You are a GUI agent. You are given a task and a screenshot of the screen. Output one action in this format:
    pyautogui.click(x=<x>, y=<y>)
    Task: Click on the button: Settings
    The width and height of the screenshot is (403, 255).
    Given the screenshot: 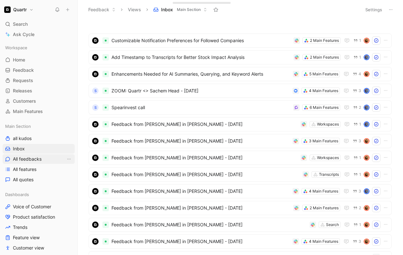 What is the action you would take?
    pyautogui.click(x=373, y=10)
    